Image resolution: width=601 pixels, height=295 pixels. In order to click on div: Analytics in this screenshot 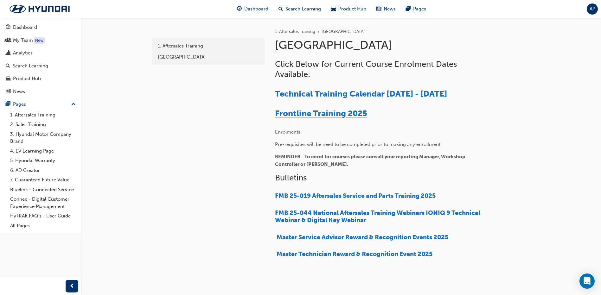, I will do `click(23, 53)`.